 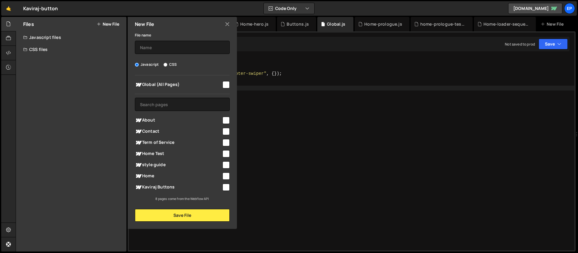 What do you see at coordinates (144, 24) in the screenshot?
I see `h2: New File` at bounding box center [144, 24].